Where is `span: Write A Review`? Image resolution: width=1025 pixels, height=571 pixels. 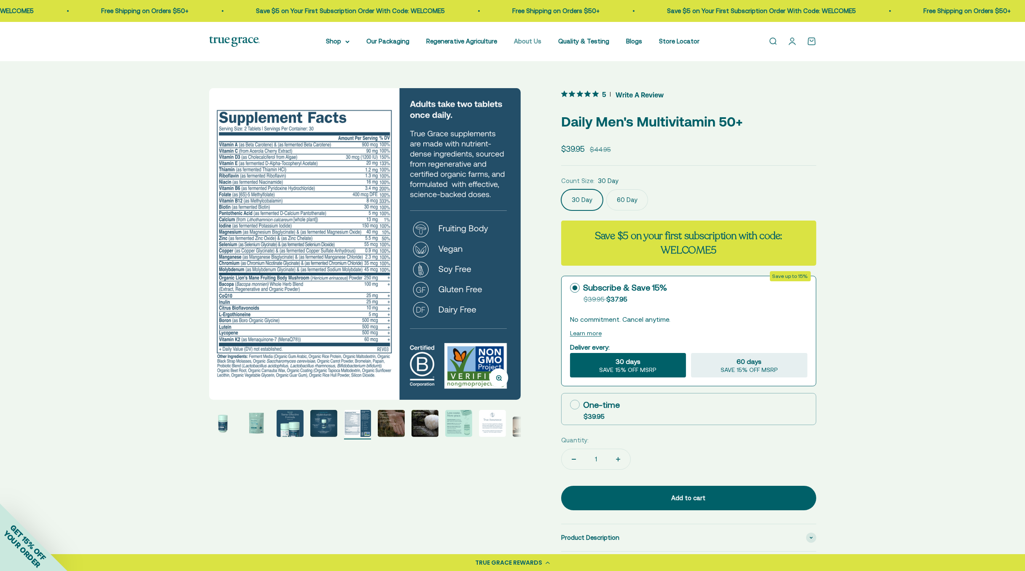
span: Write A Review is located at coordinates (639, 94).